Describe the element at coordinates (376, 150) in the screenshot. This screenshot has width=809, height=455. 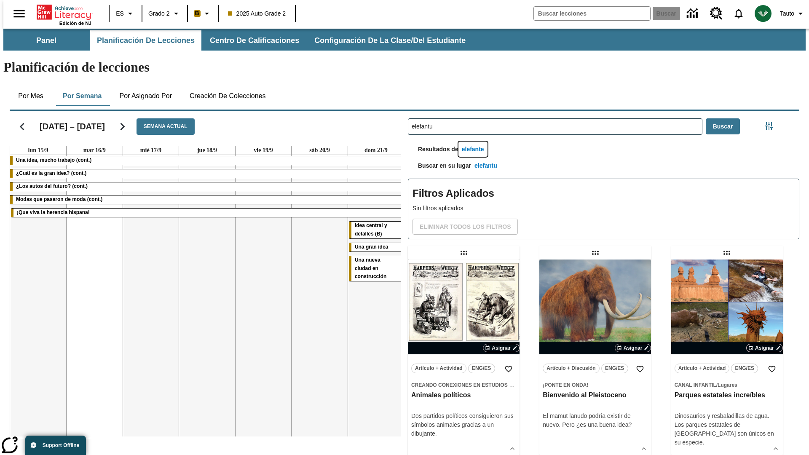
I see `a: 21 de septiembre de 2025` at that location.